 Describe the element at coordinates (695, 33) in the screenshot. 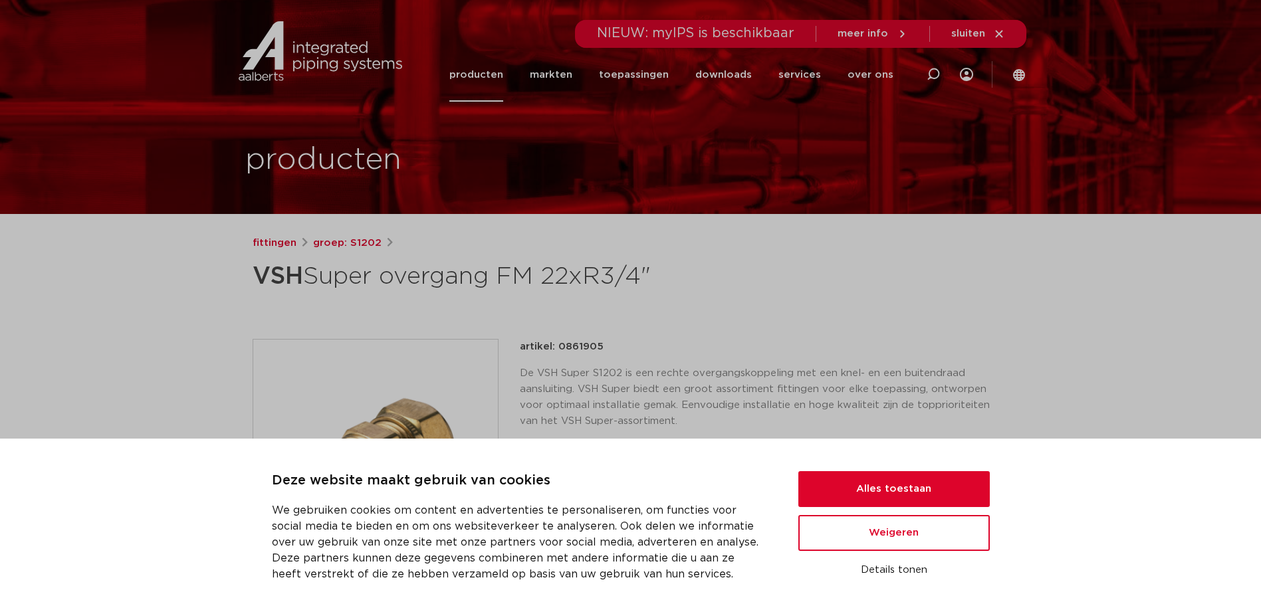

I see `span: NIEUW: myIPS is beschikbaar` at that location.